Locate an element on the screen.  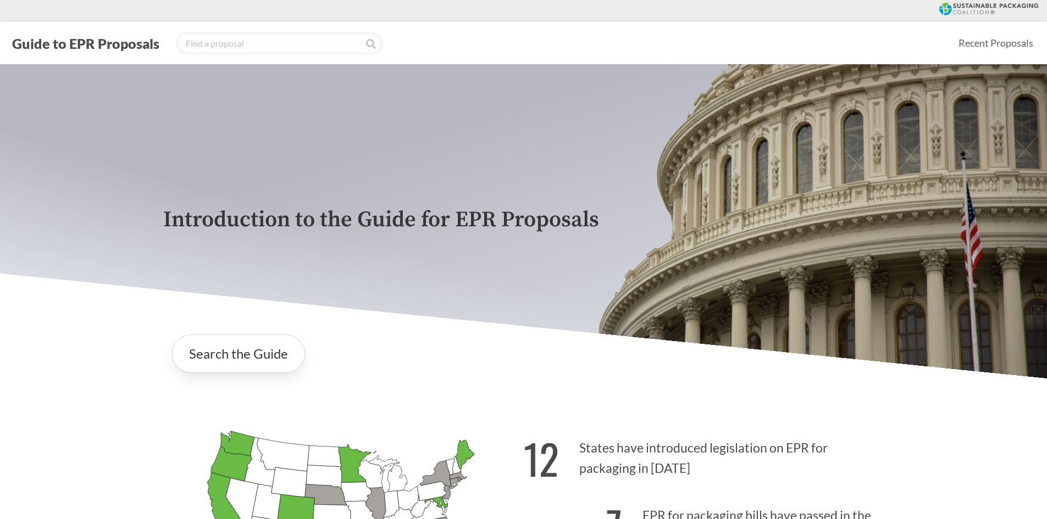
a: Search the Guide is located at coordinates (239, 354).